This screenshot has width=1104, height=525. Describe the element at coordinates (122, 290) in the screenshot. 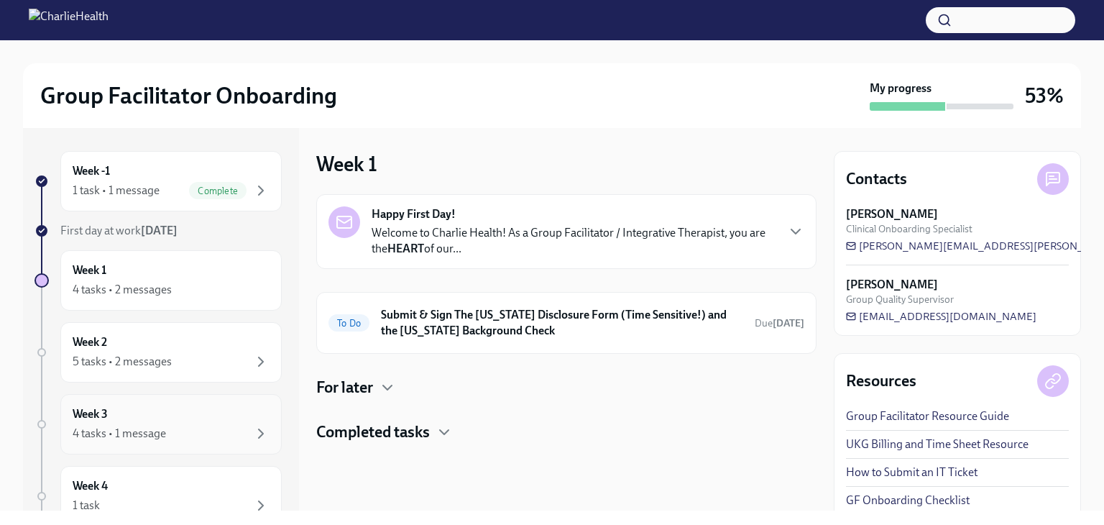

I see `div: 4 tasks • 2 messages` at that location.